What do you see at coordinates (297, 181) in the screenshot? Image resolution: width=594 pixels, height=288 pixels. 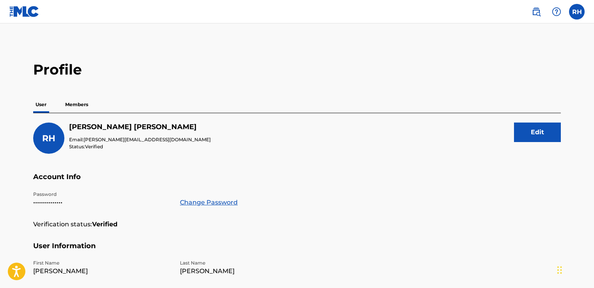 I see `h5: Account Info` at bounding box center [297, 181].